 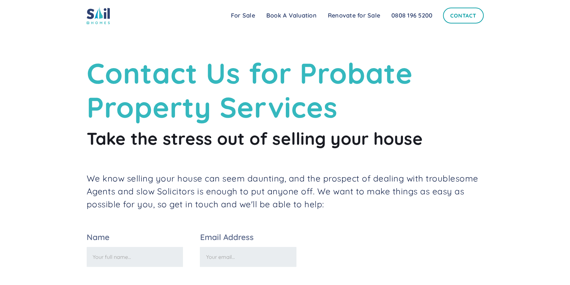 What do you see at coordinates (285, 139) in the screenshot?
I see `h2: Take the stress out of selling your house` at bounding box center [285, 139].